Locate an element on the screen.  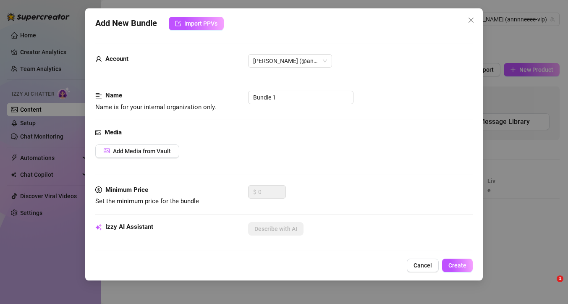
button: Add Media from Vault is located at coordinates (137, 151).